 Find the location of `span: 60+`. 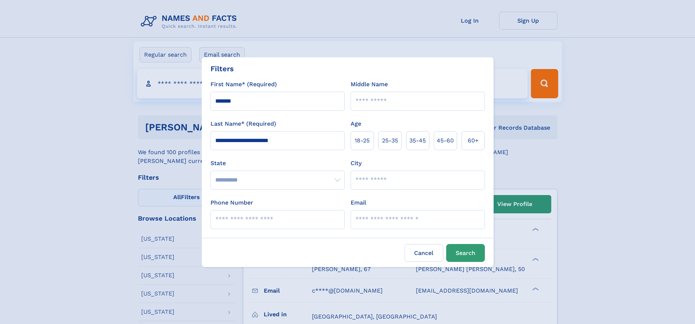

span: 60+ is located at coordinates (473, 140).